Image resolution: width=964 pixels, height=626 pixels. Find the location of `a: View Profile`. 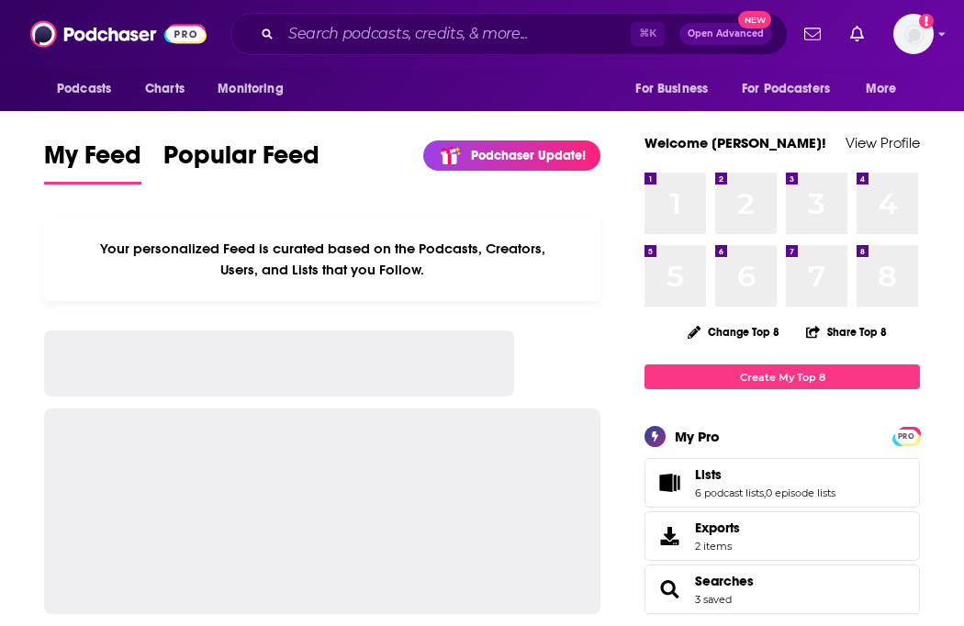

a: View Profile is located at coordinates (883, 142).